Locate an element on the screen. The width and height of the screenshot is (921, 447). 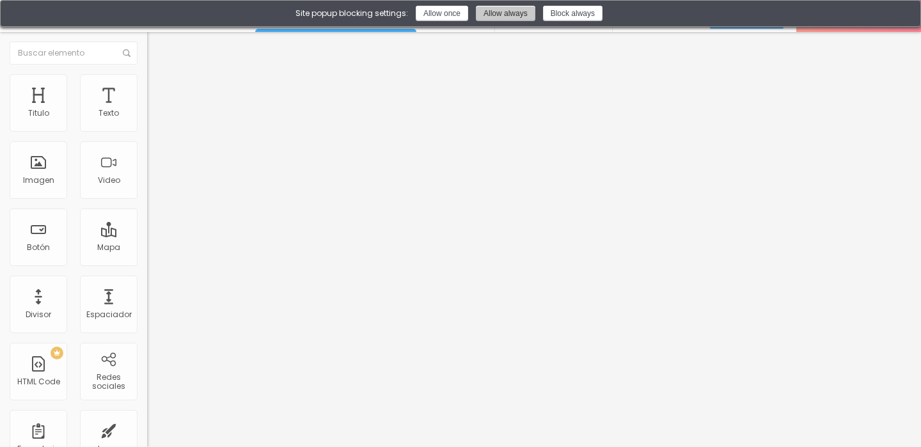
div: Video is located at coordinates (109, 180).